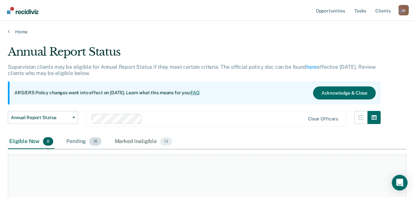  Describe the element at coordinates (312, 67) in the screenshot. I see `a: here` at that location.